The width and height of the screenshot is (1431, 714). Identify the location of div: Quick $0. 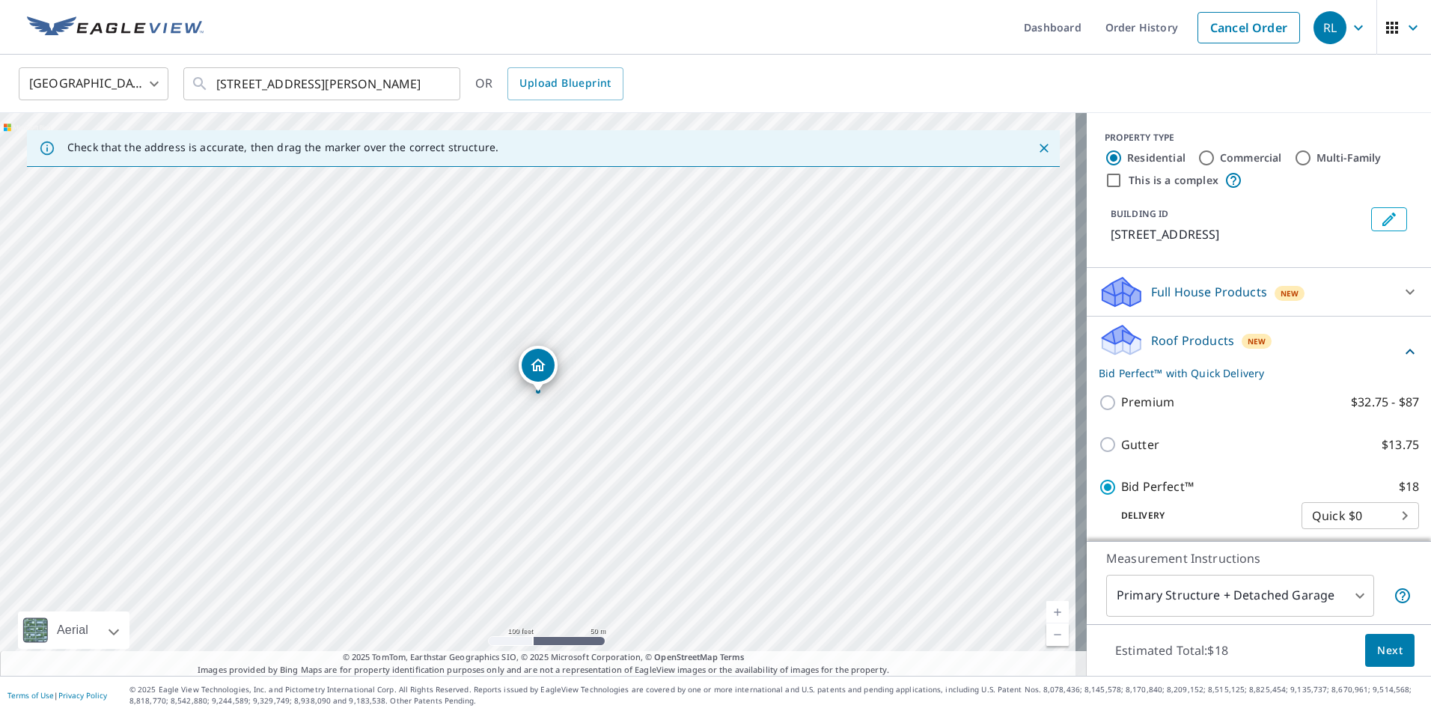
(1360, 516).